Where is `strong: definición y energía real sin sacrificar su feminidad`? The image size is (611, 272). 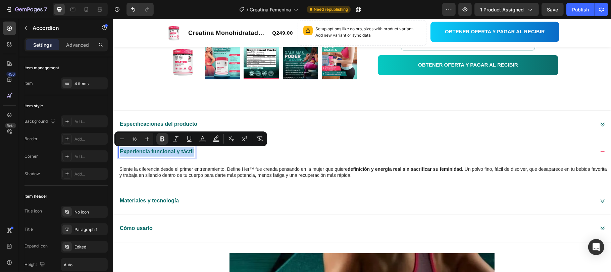
strong: definición y energía real sin sacrificar su feminidad is located at coordinates (292, 150).